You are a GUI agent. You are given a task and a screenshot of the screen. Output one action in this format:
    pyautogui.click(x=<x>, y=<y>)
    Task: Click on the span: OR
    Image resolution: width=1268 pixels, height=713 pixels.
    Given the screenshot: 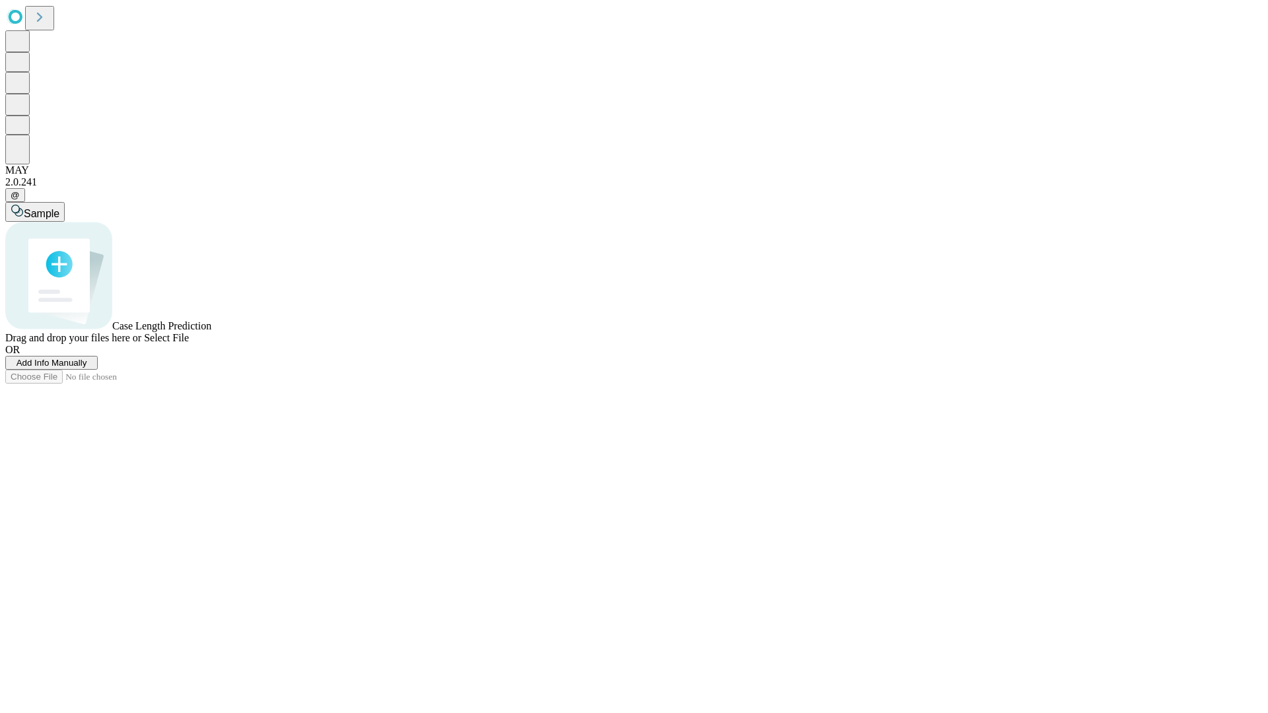 What is the action you would take?
    pyautogui.click(x=13, y=349)
    